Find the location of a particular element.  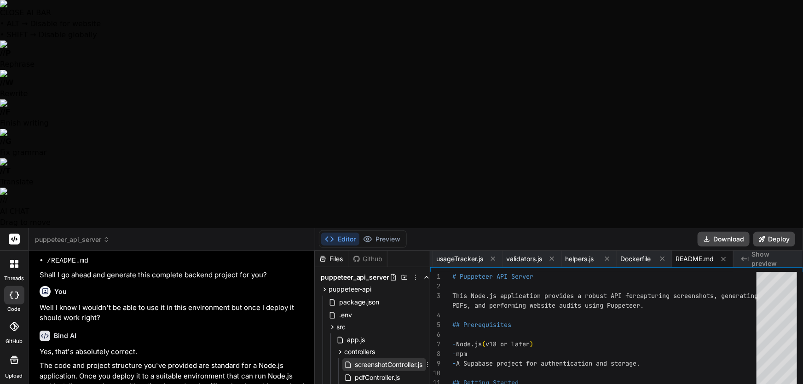

label: threads is located at coordinates (14, 278).